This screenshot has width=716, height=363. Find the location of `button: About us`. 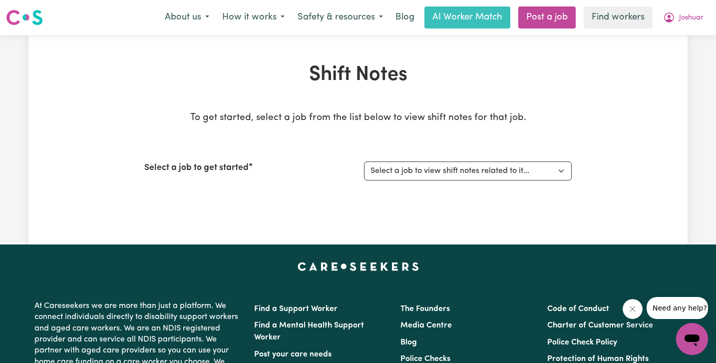

button: About us is located at coordinates (187, 17).